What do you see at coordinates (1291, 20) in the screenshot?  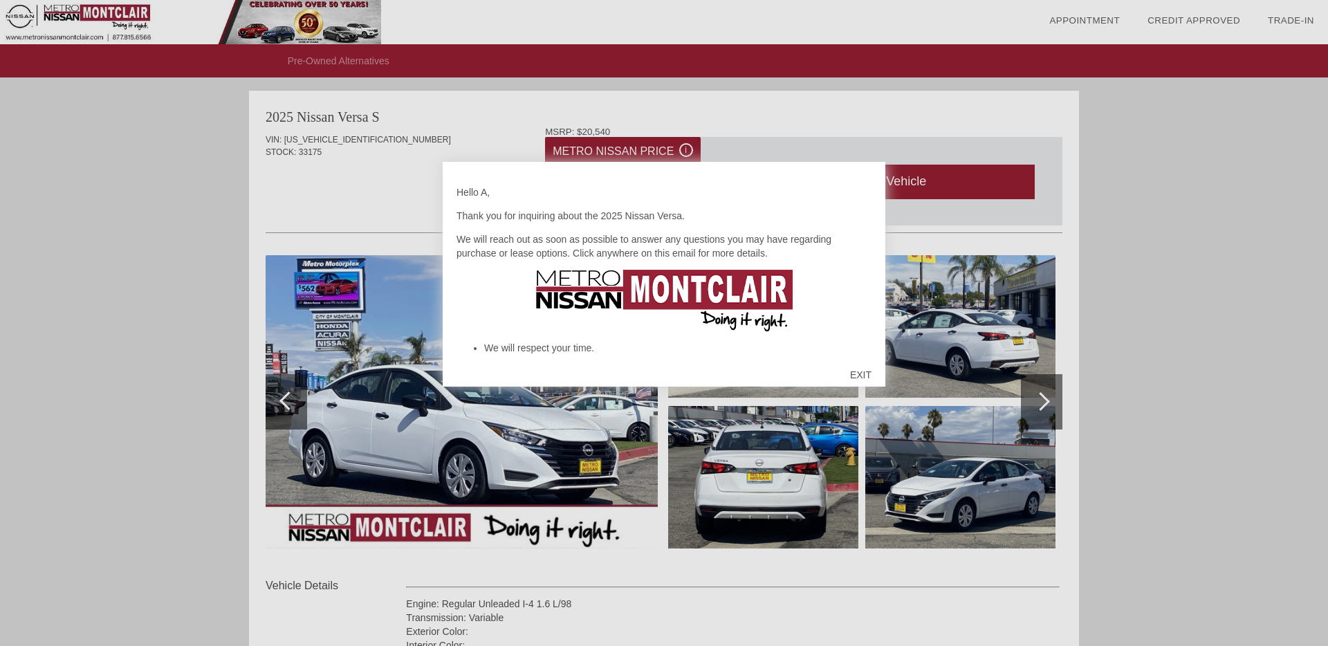 I see `a: Trade-In` at bounding box center [1291, 20].